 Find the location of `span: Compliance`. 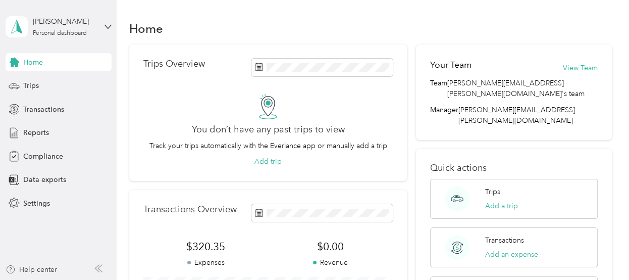

span: Compliance is located at coordinates (43, 156).